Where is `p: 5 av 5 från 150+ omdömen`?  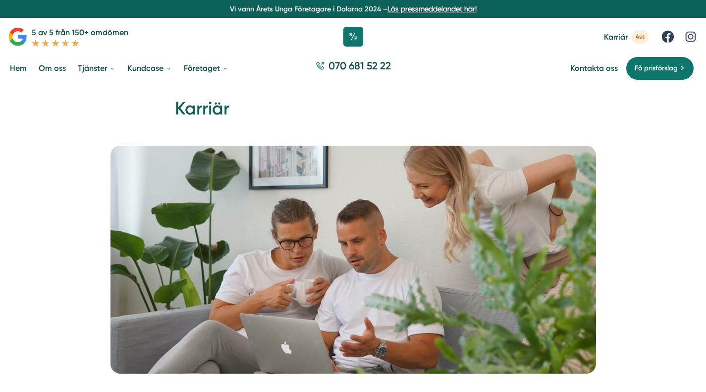
p: 5 av 5 från 150+ omdömen is located at coordinates (80, 32).